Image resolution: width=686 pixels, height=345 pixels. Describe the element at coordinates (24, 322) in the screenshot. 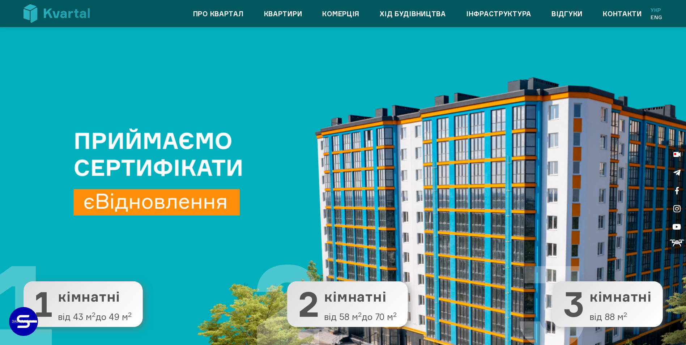

I see `a: ЗАБУДОВНИК` at that location.